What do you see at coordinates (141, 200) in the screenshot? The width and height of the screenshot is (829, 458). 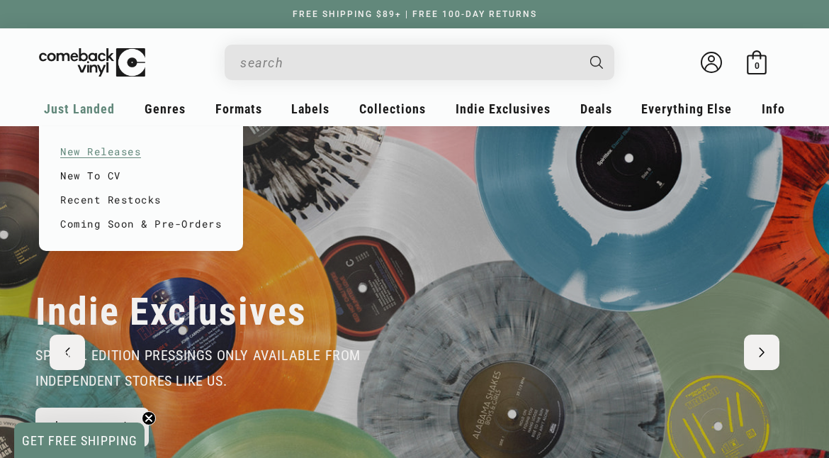 I see `a: Recent Restocks` at bounding box center [141, 200].